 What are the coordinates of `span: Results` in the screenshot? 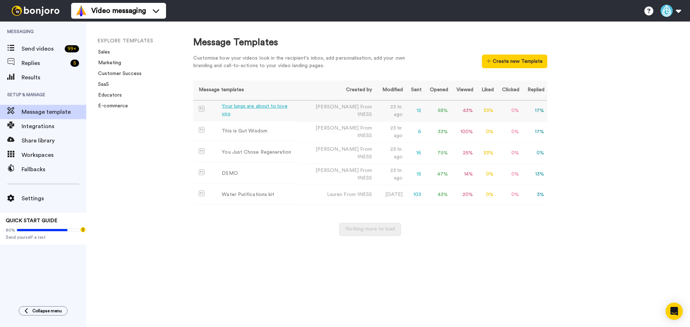 It's located at (54, 78).